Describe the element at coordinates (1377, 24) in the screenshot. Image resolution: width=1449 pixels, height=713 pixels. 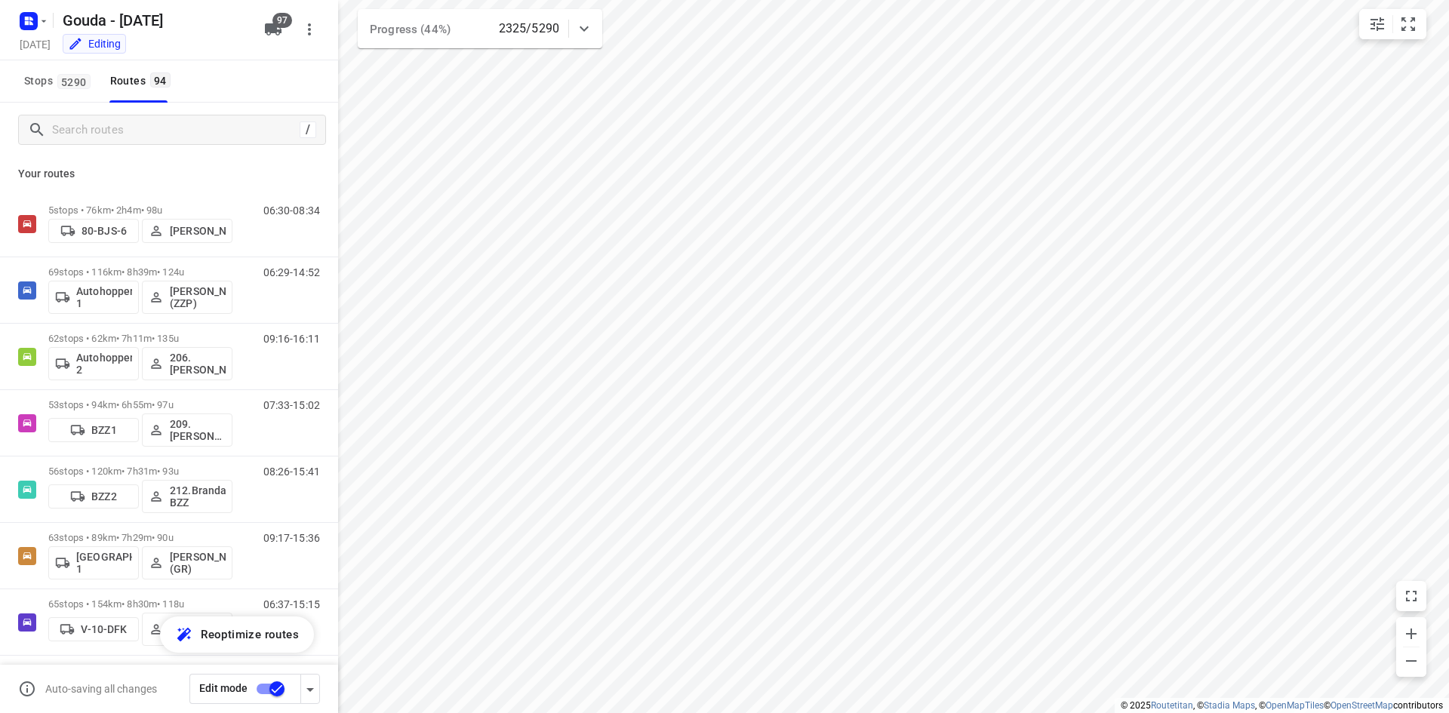
I see `button: Map settings` at that location.